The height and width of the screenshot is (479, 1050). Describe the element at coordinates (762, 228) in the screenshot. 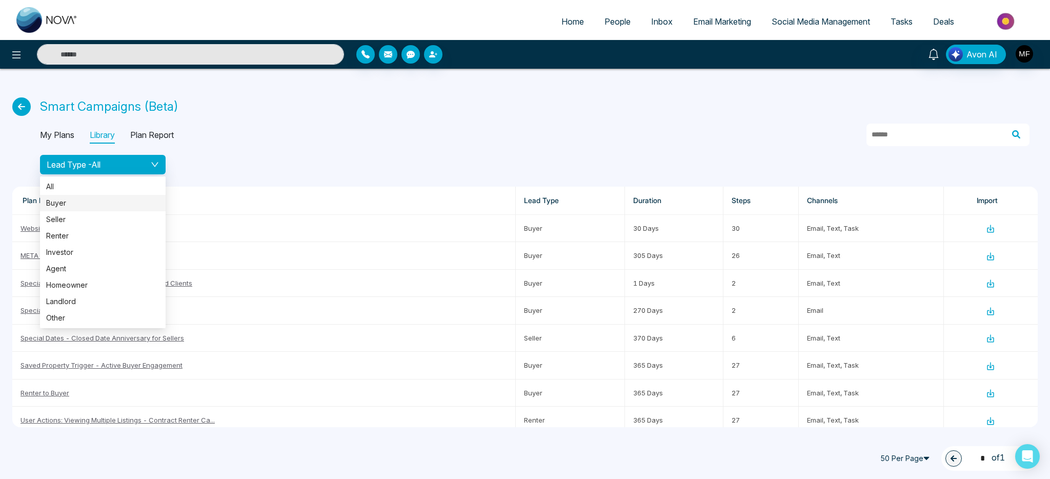

I see `td: 30` at that location.